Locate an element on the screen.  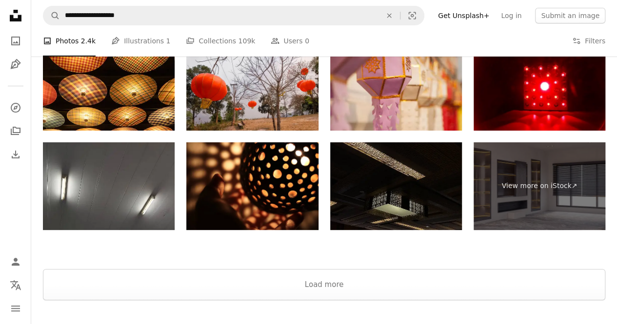
button: Clear is located at coordinates (389, 16).